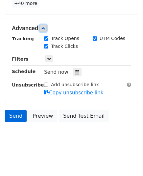 The image size is (143, 176). Describe the element at coordinates (127, 161) in the screenshot. I see `div: Chat-Widget` at that location.